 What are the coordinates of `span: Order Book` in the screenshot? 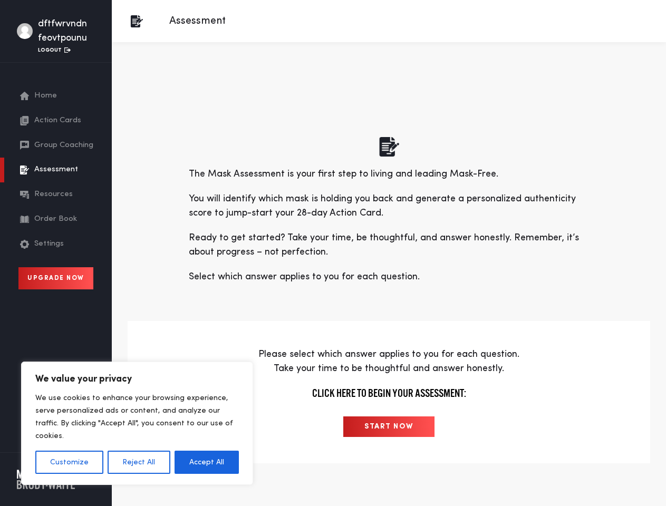 It's located at (55, 219).